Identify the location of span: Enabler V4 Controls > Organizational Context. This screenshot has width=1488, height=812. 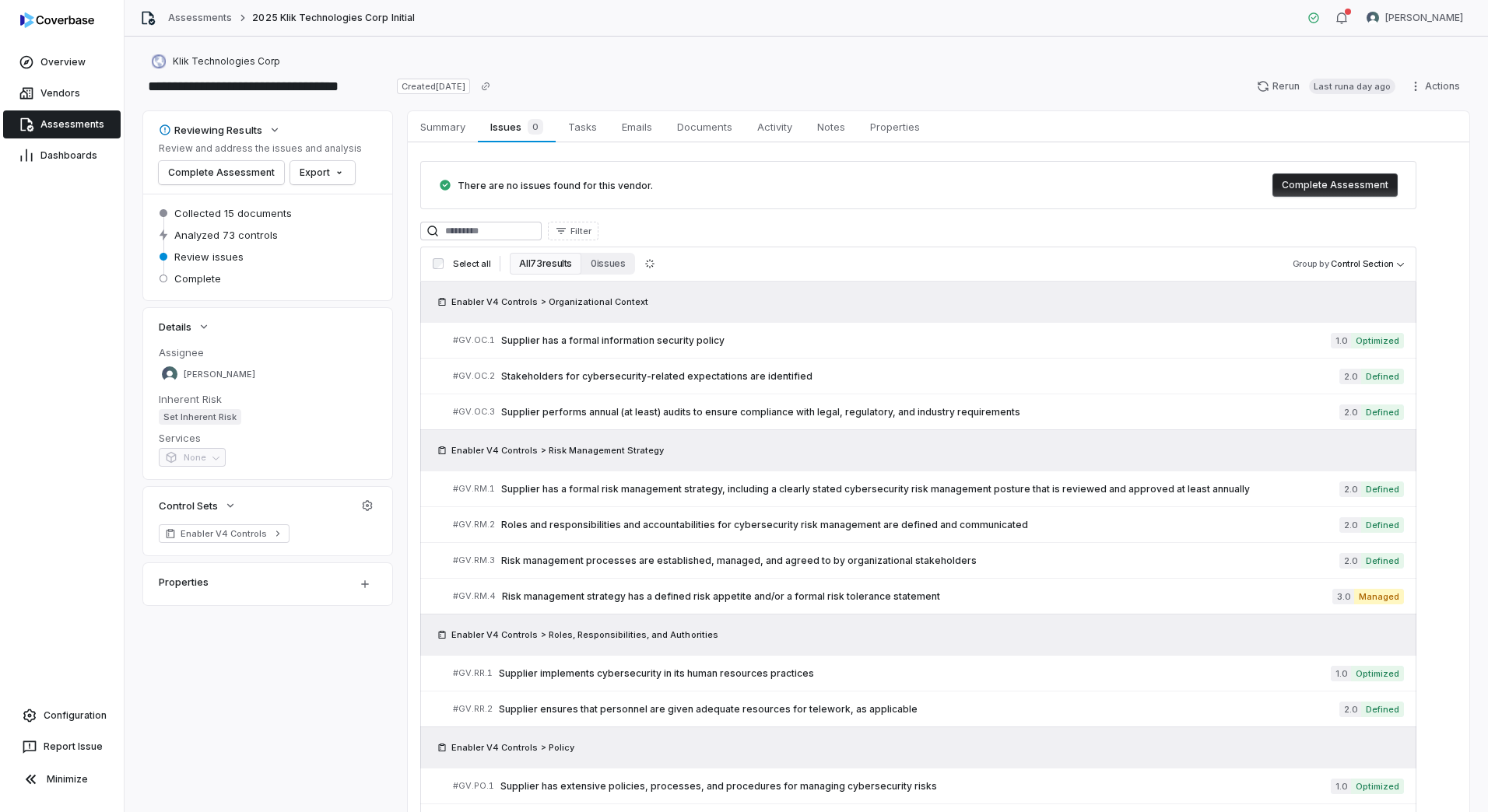
(550, 302).